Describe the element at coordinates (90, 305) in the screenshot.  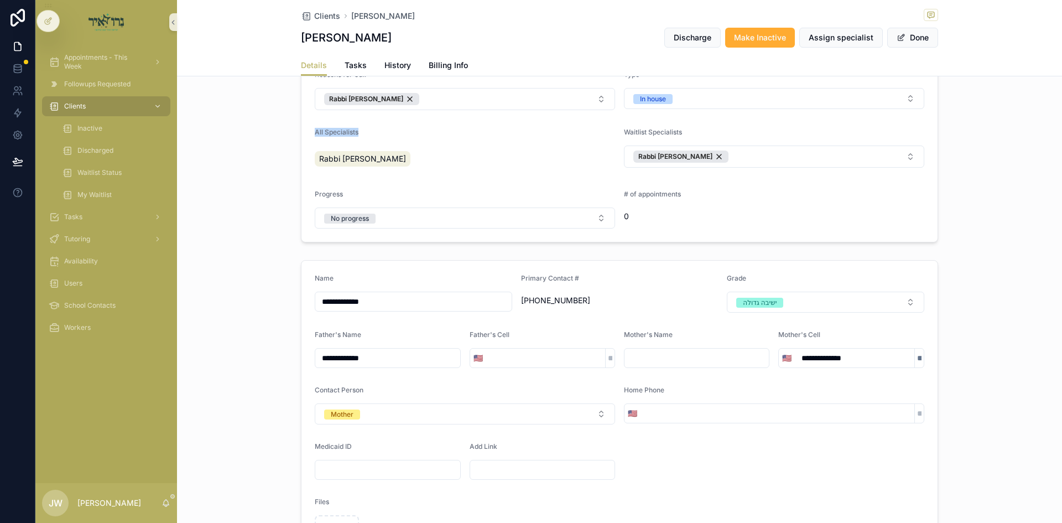
I see `span: School Contacts` at that location.